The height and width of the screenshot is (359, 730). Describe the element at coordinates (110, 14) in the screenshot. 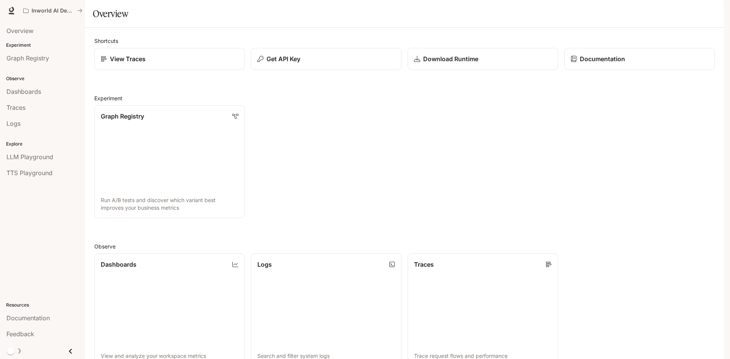

I see `h1: Overview` at that location.